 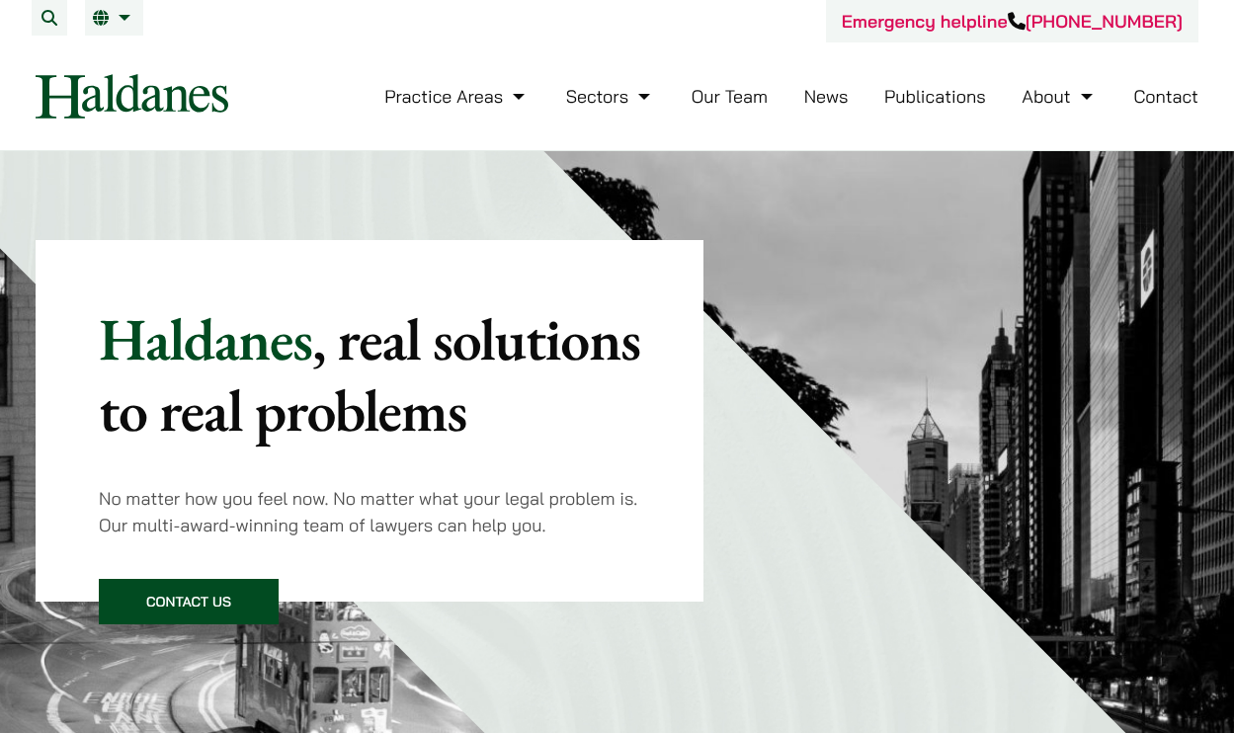 I want to click on p: Haldanes, so click(x=369, y=374).